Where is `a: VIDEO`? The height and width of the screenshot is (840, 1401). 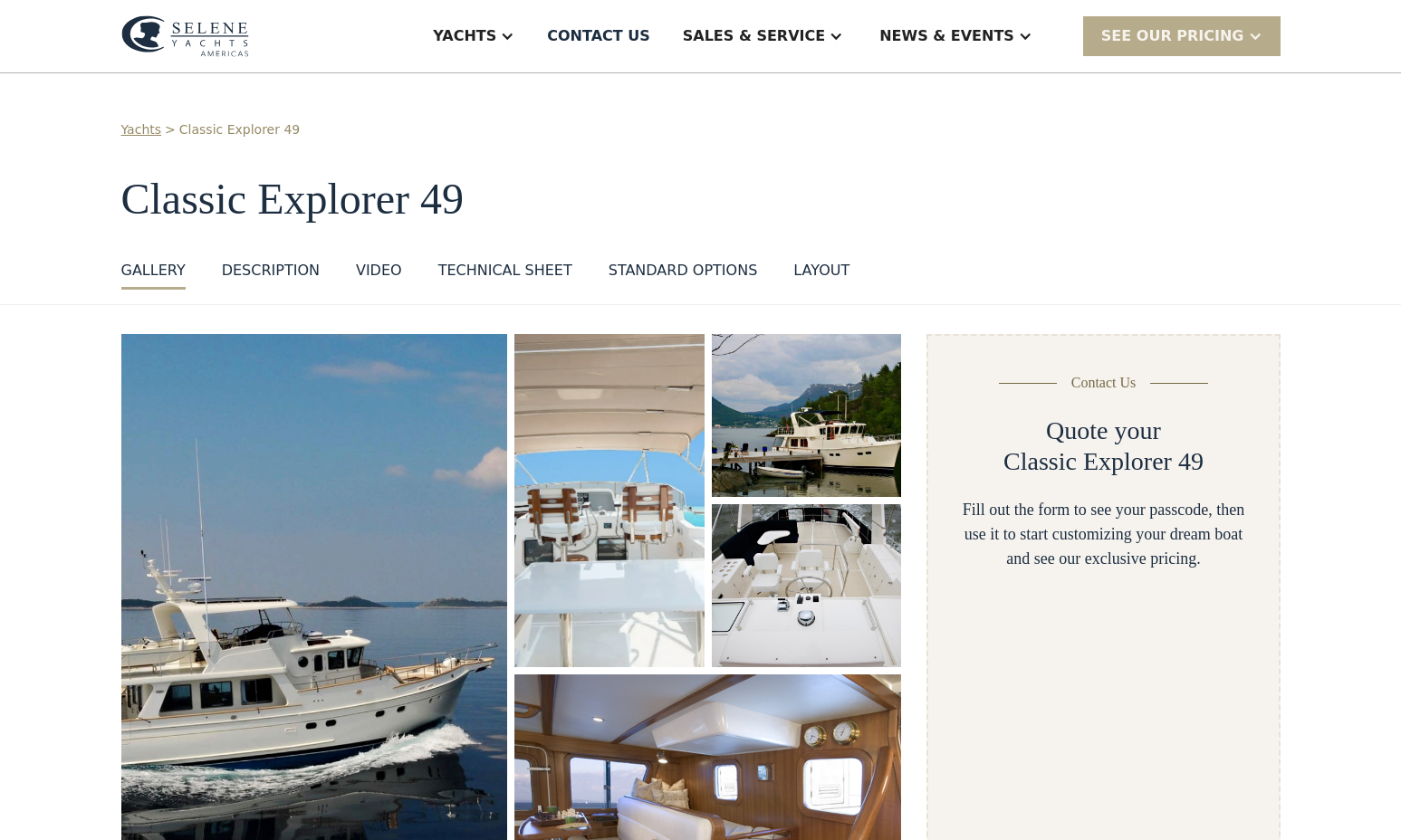 a: VIDEO is located at coordinates (379, 274).